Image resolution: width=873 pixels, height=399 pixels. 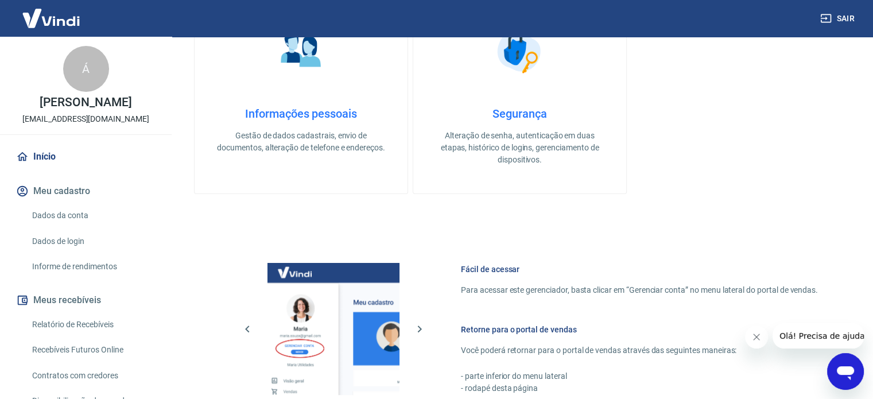 I want to click on img: Informações pessoais, so click(x=301, y=51).